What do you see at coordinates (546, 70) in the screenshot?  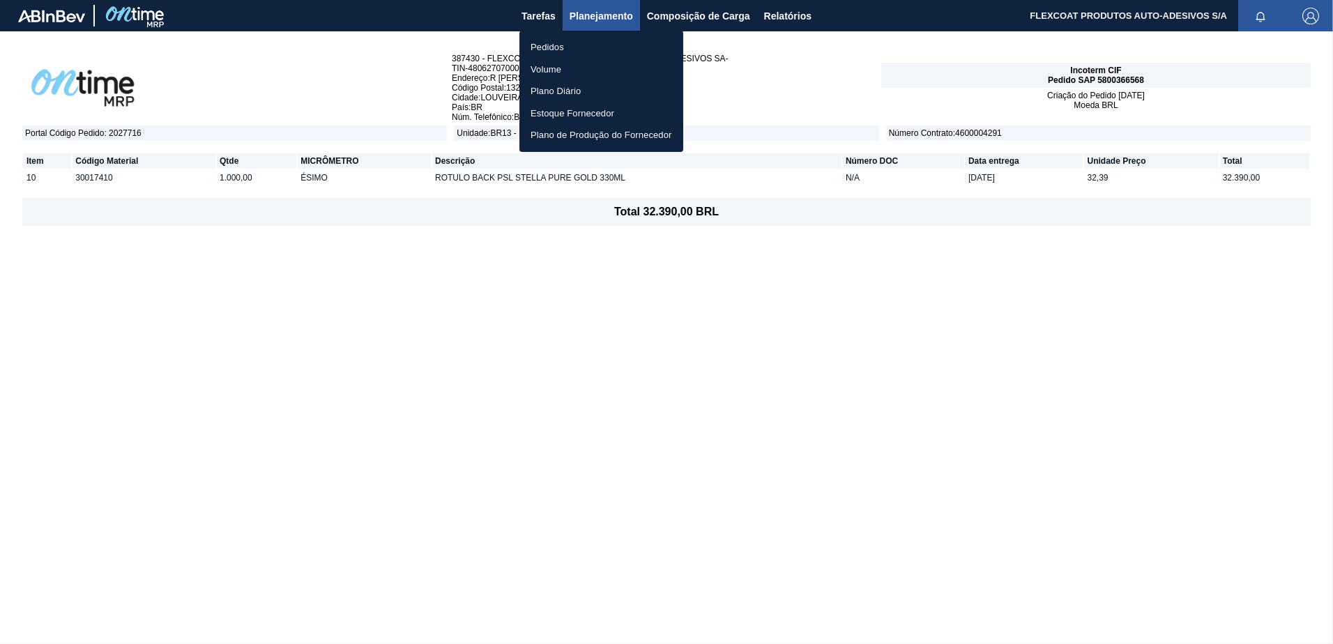 I see `font: Volume` at bounding box center [546, 70].